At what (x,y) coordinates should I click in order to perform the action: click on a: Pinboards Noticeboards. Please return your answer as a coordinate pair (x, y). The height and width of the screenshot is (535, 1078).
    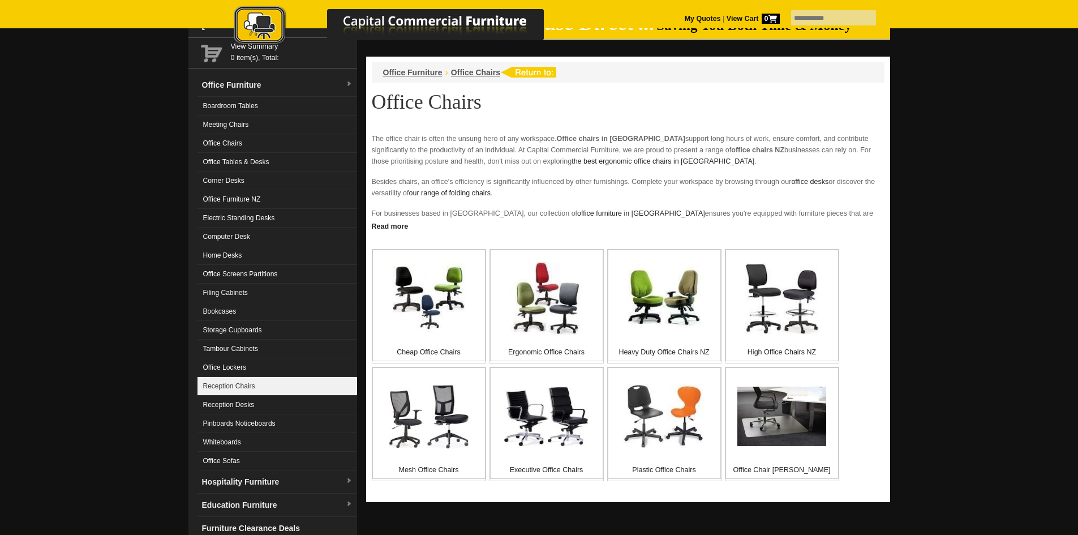
    Looking at the image, I should click on (277, 423).